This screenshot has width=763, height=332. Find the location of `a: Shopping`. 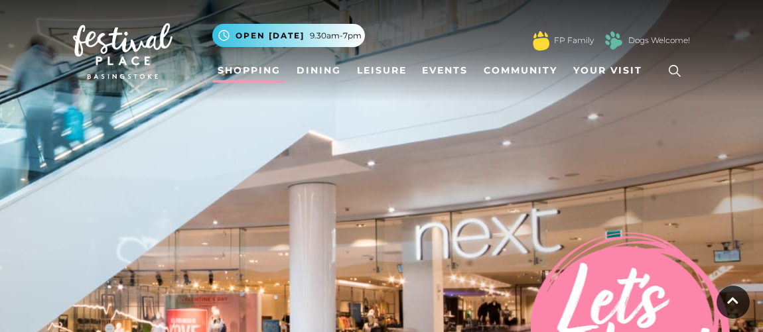

a: Shopping is located at coordinates (249, 70).